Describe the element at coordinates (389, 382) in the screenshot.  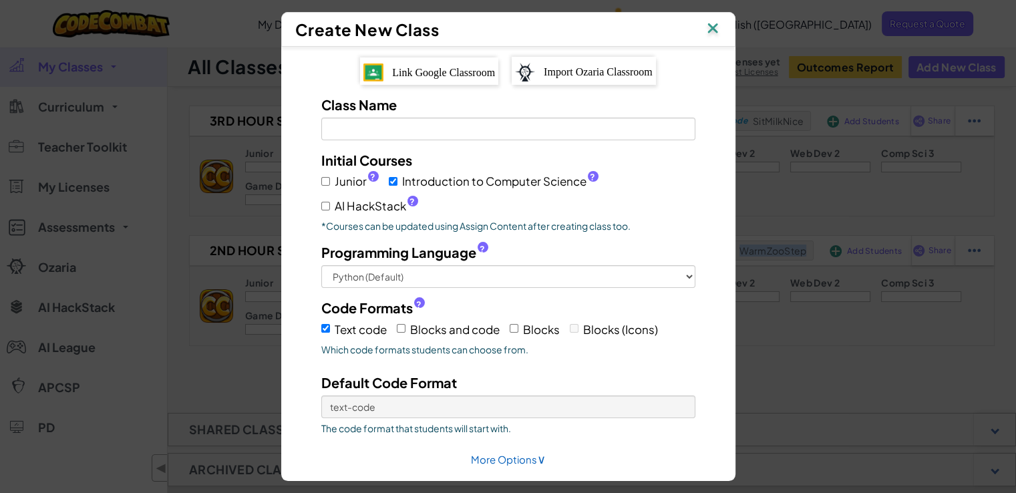
I see `span: Default Code Format` at that location.